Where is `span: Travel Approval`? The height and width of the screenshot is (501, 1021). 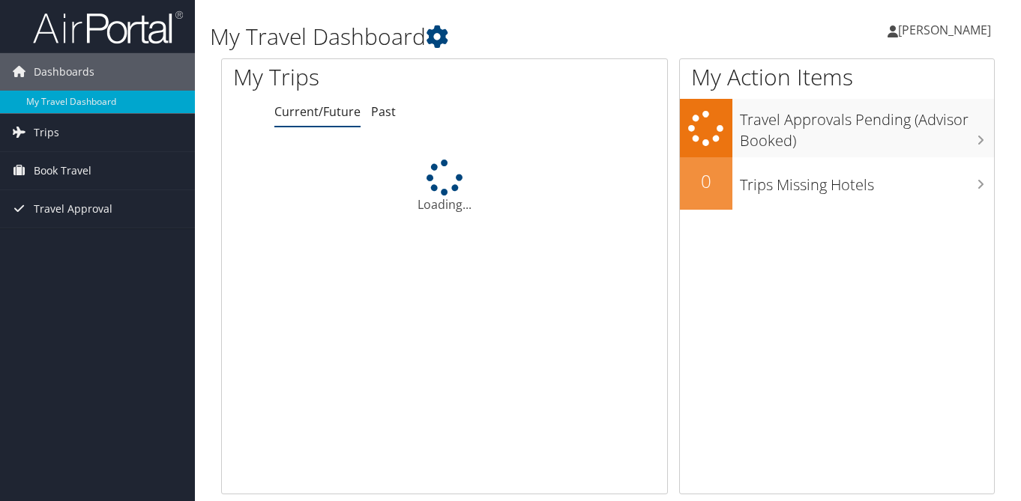 span: Travel Approval is located at coordinates (73, 209).